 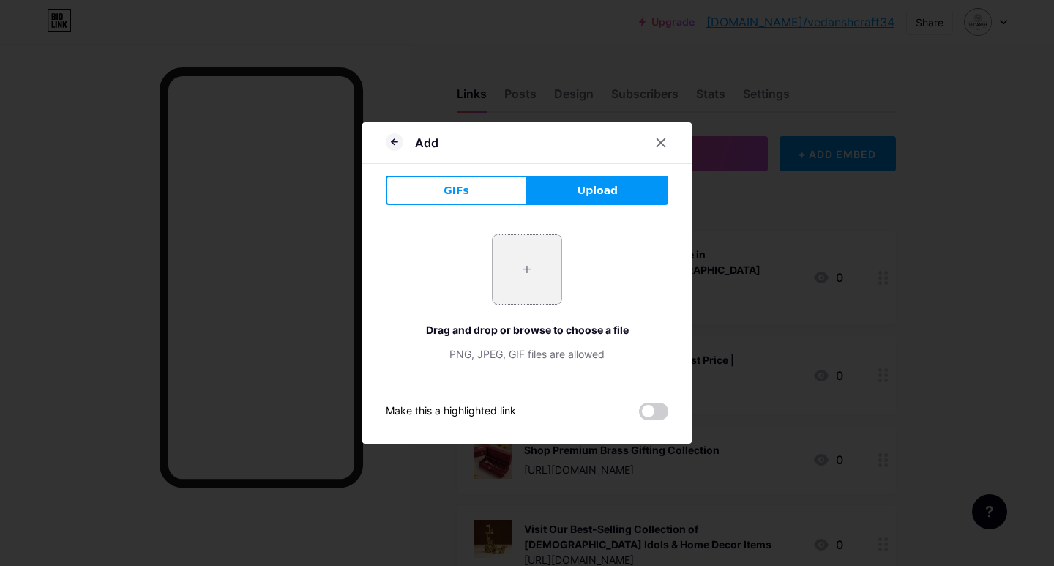 I want to click on div: Add, so click(x=427, y=143).